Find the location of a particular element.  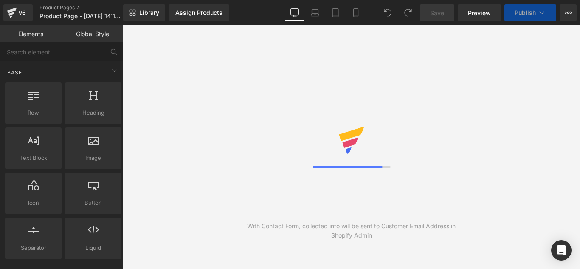

a: Tablet is located at coordinates (335, 13).